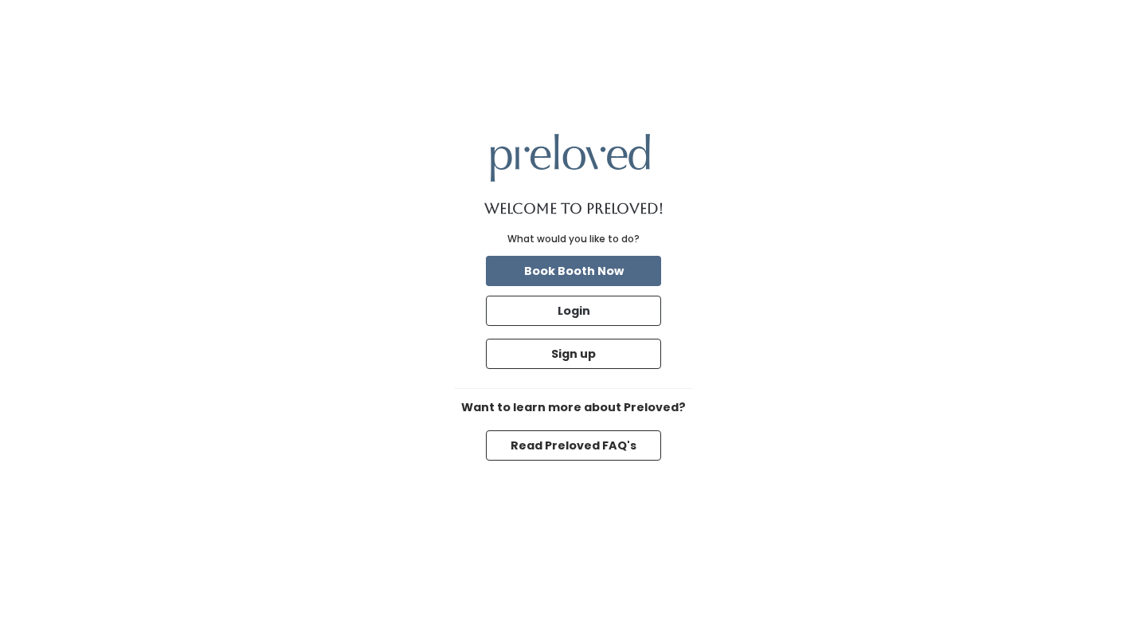 This screenshot has width=1147, height=620. Describe the element at coordinates (570, 157) in the screenshot. I see `img: preloved logo` at that location.